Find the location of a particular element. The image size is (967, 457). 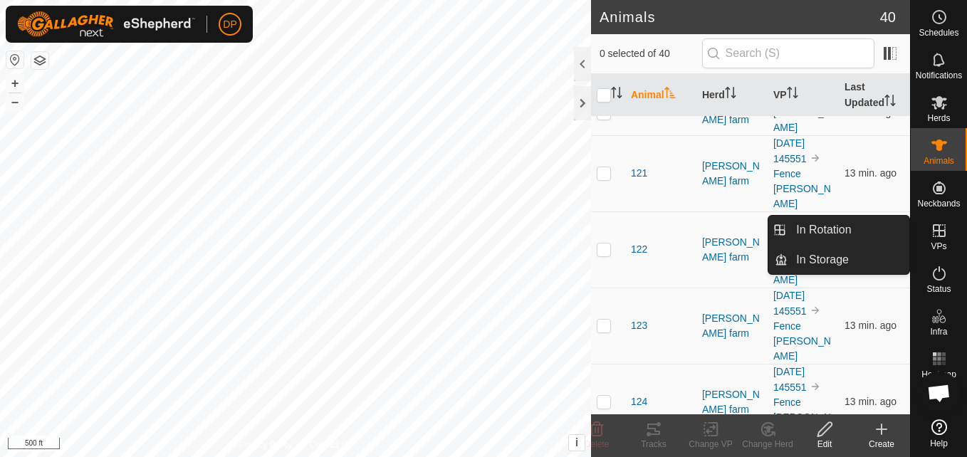

span: Infra is located at coordinates (938, 332).